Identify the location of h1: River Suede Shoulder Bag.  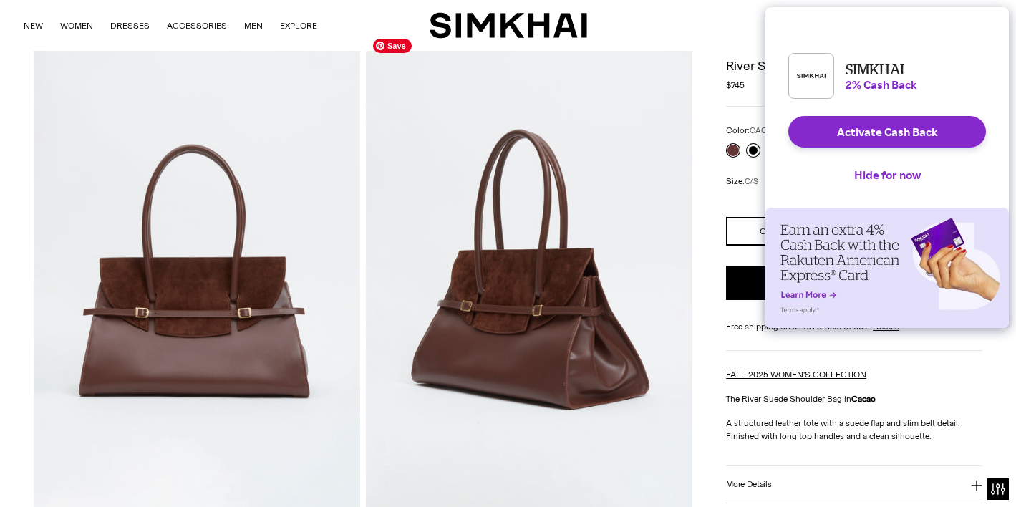
(854, 66).